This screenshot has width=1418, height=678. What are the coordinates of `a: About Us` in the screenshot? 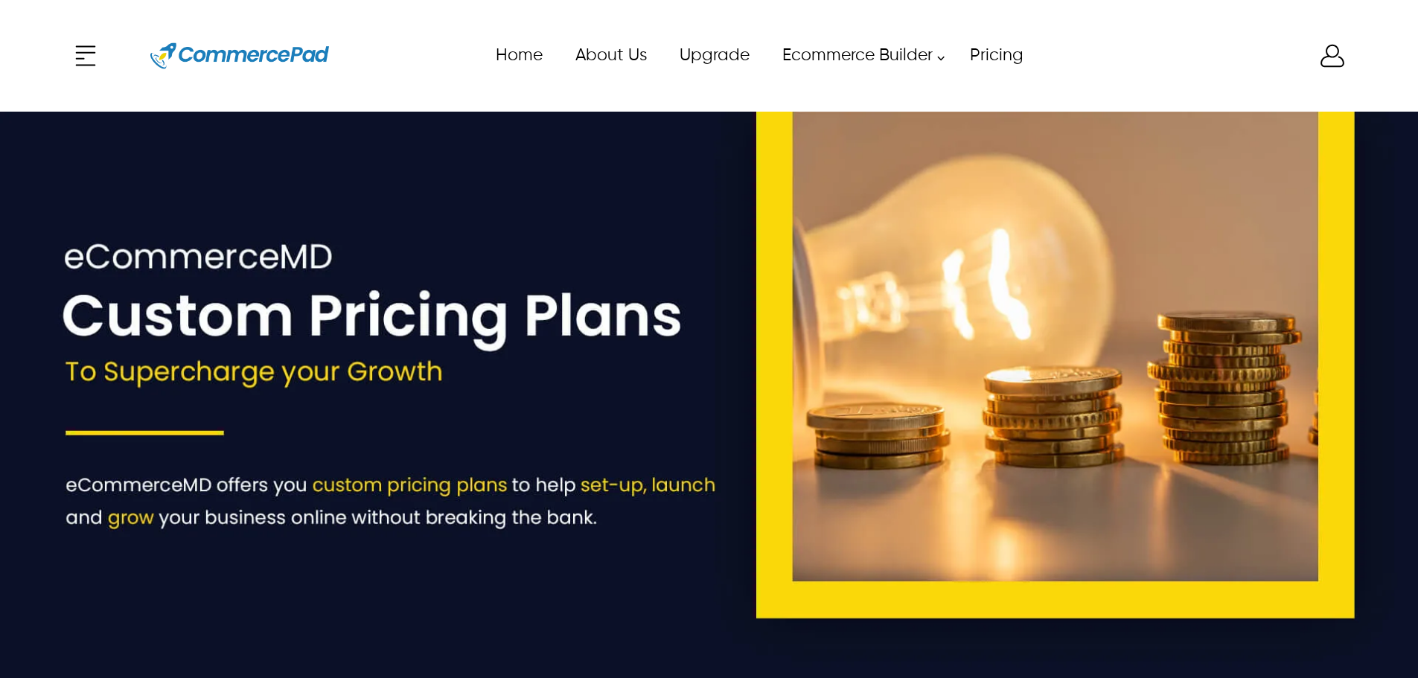 It's located at (611, 55).